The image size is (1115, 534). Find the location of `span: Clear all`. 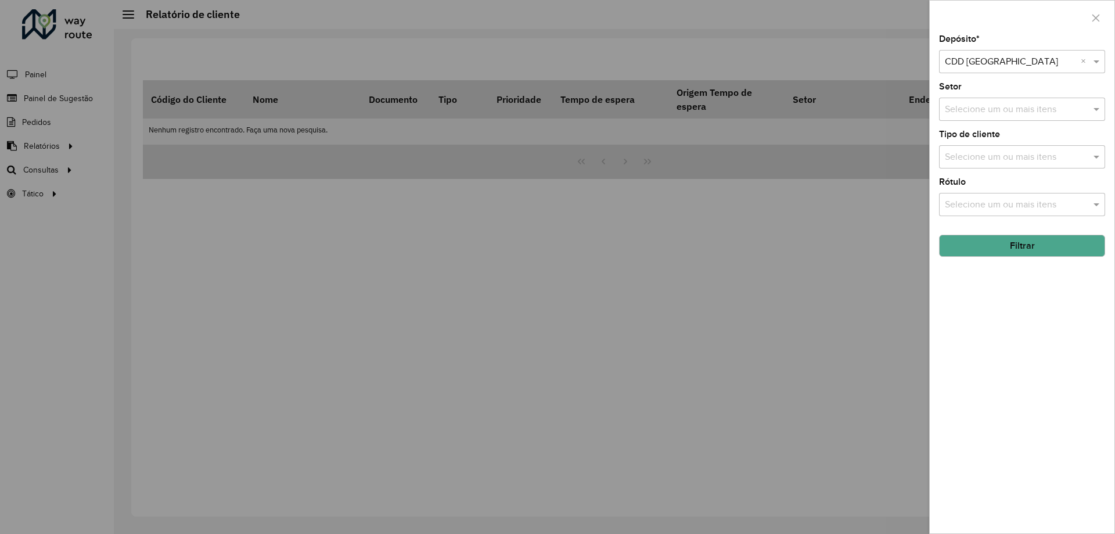

span: Clear all is located at coordinates (1086, 62).